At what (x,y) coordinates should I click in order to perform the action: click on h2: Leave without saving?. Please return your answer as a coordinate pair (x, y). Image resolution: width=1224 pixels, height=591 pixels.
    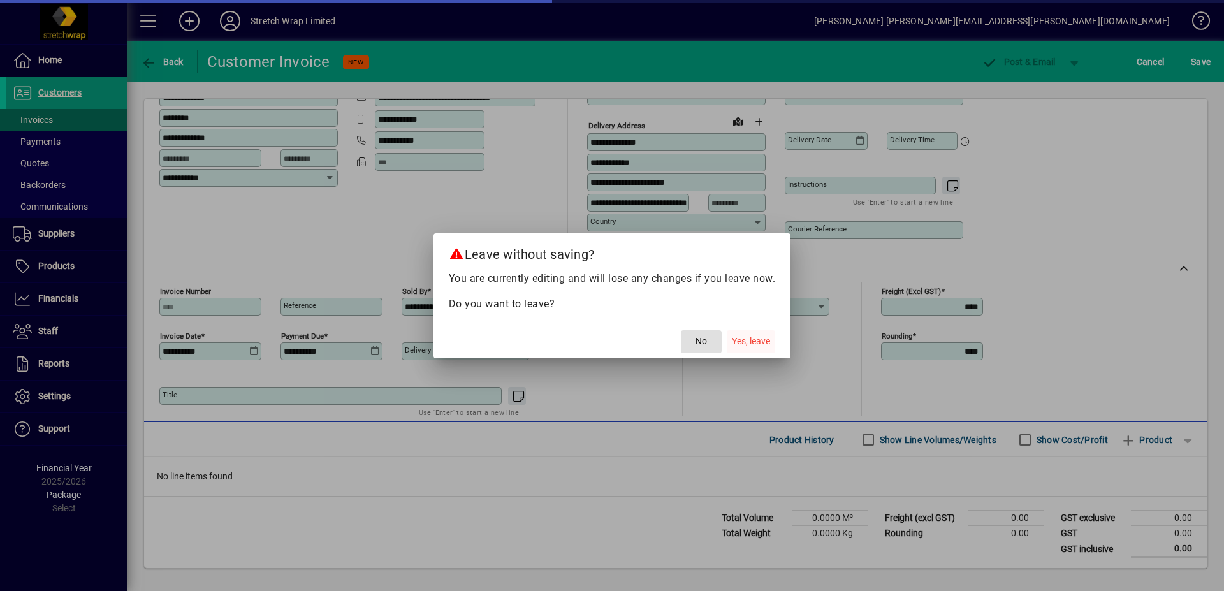
    Looking at the image, I should click on (612, 252).